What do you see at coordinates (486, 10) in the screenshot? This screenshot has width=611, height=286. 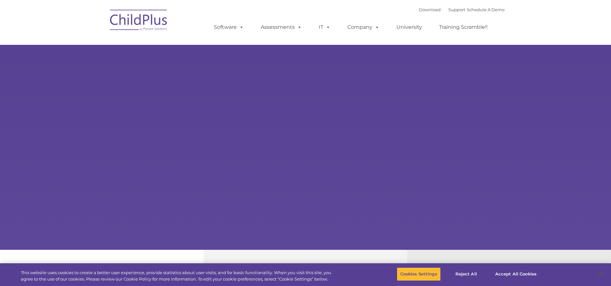 I see `a: Schedule A Demo` at bounding box center [486, 10].